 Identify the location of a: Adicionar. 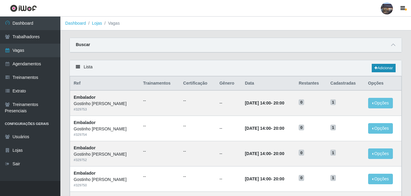
(383, 68).